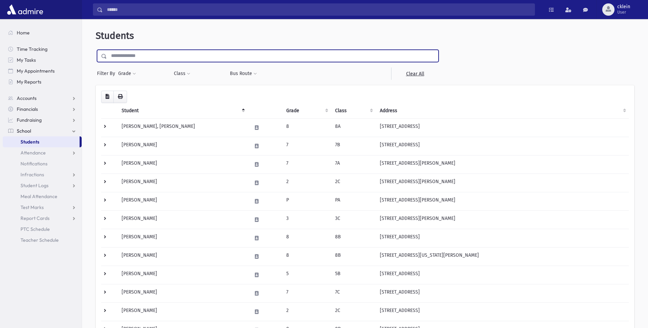 This screenshot has width=648, height=328. I want to click on span: Fundraising, so click(29, 120).